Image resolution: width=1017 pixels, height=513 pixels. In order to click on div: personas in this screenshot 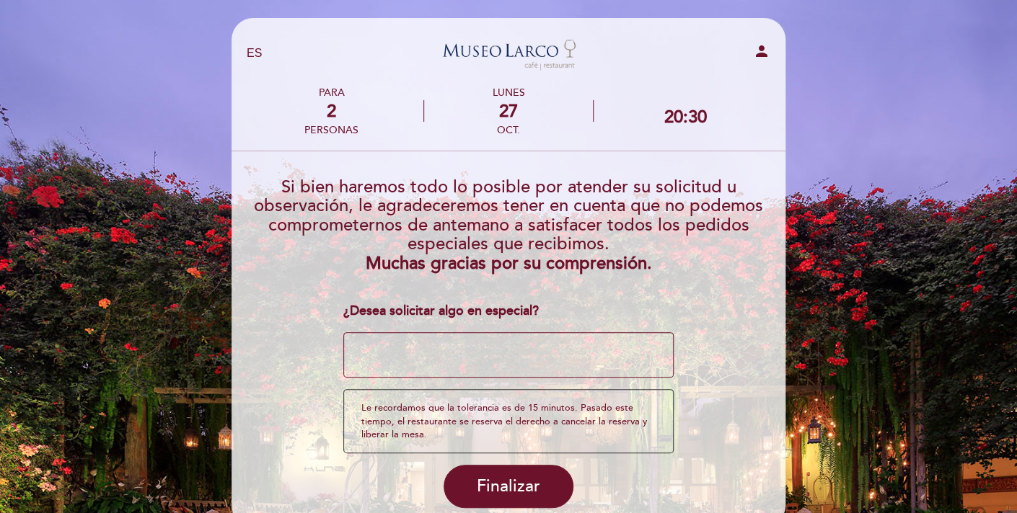, I will do `click(331, 130)`.